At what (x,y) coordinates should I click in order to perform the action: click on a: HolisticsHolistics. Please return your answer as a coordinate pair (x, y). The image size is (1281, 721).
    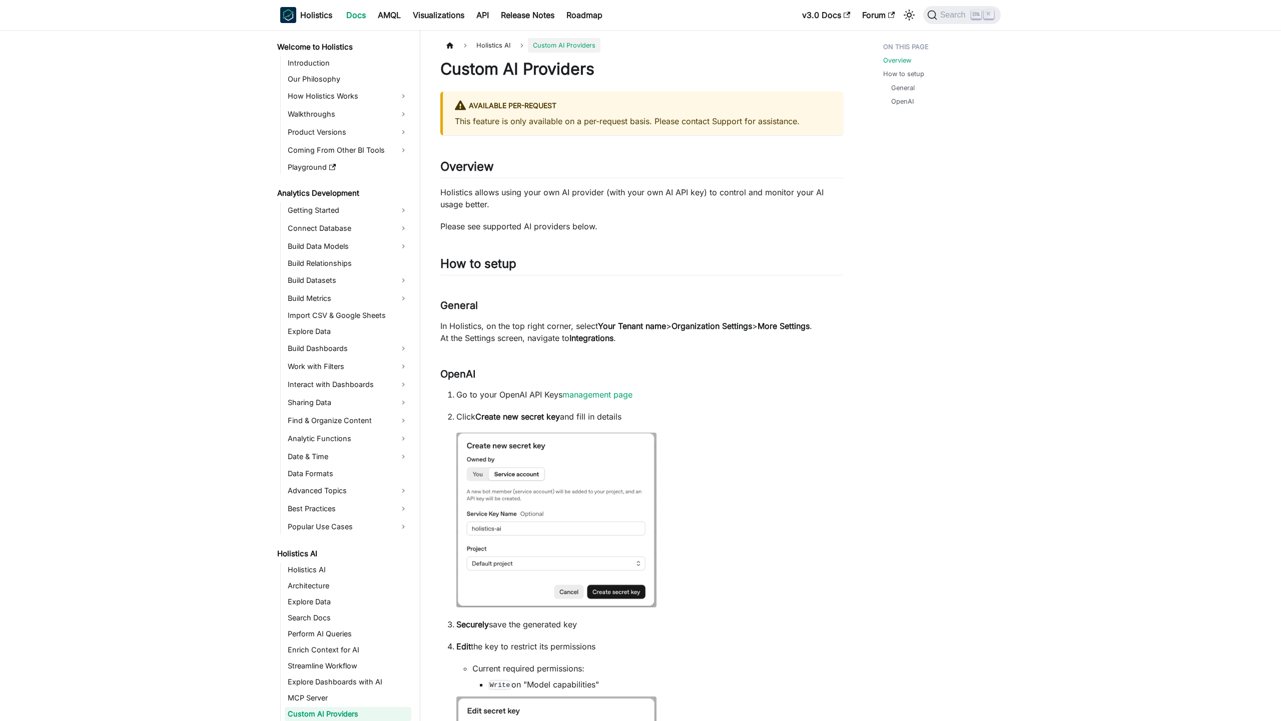
    Looking at the image, I should click on (306, 15).